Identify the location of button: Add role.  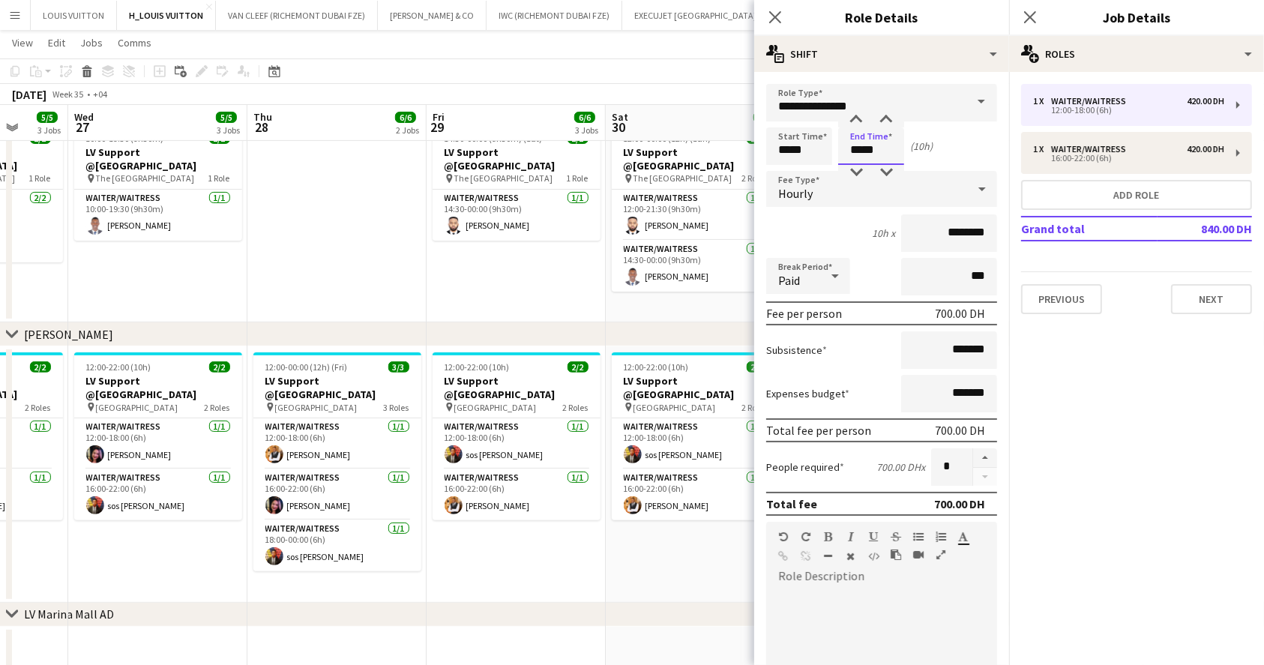
(1137, 195).